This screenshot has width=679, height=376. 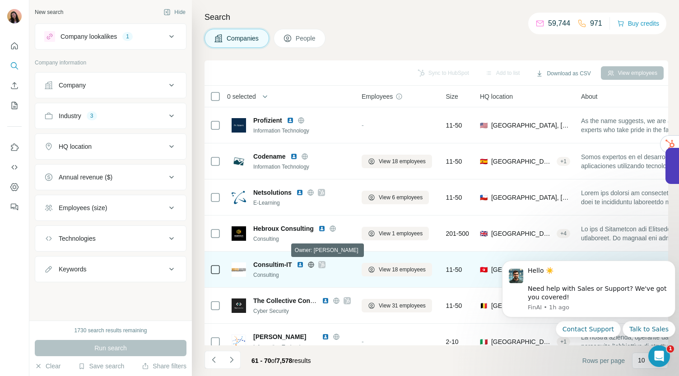 I want to click on span: View 6 employees, so click(x=400, y=198).